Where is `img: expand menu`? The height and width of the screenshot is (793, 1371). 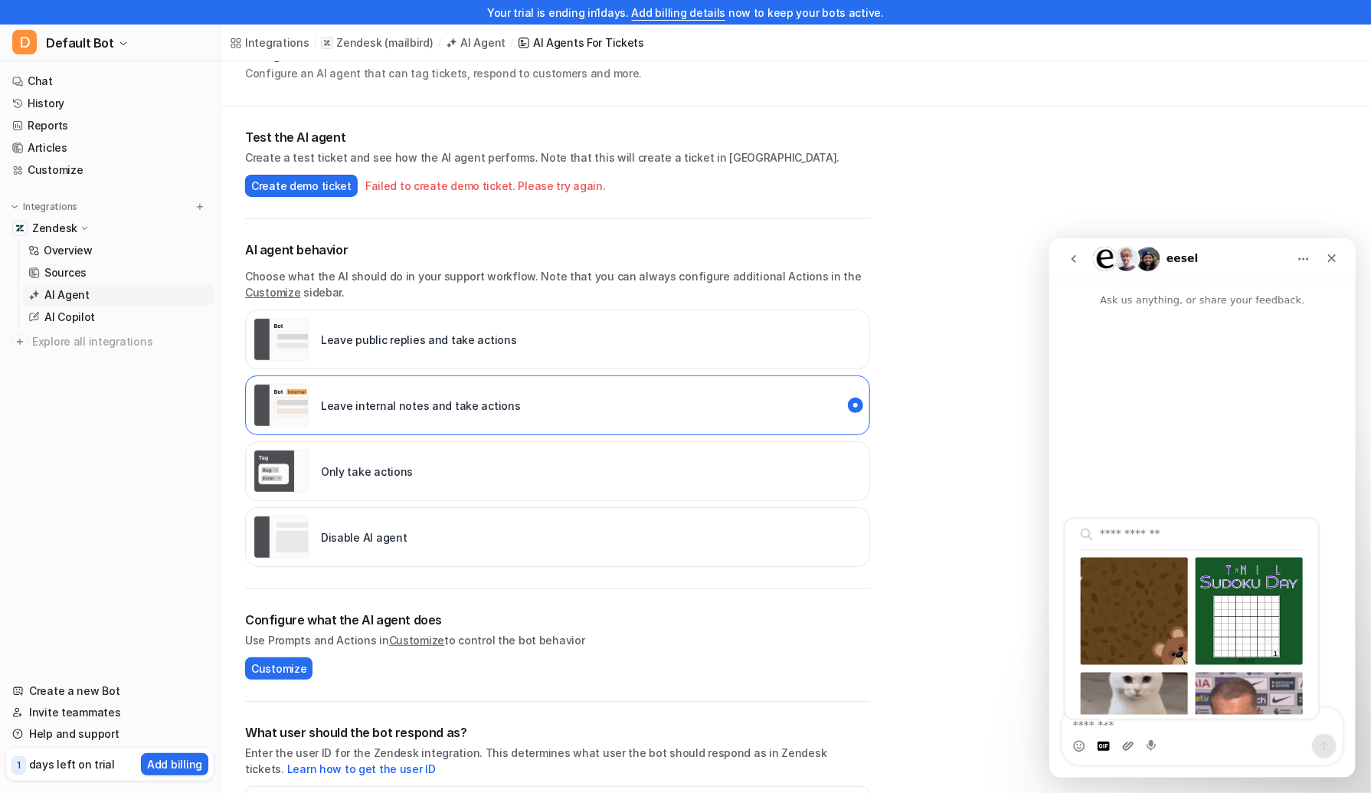 img: expand menu is located at coordinates (15, 207).